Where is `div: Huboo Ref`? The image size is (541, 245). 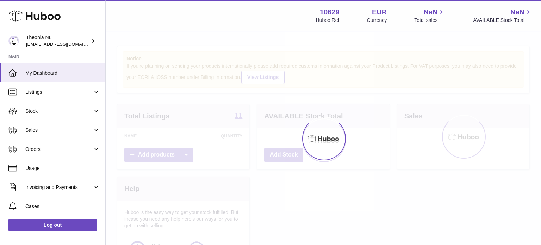 div: Huboo Ref is located at coordinates (328, 20).